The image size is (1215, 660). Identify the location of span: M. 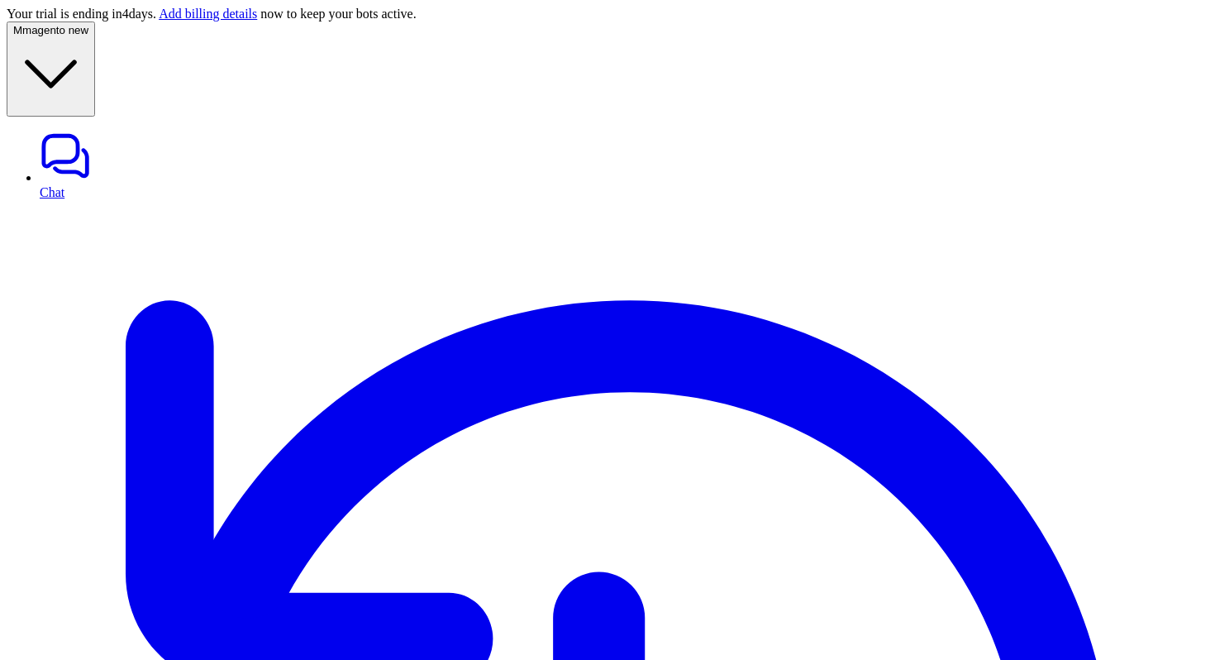
(17, 30).